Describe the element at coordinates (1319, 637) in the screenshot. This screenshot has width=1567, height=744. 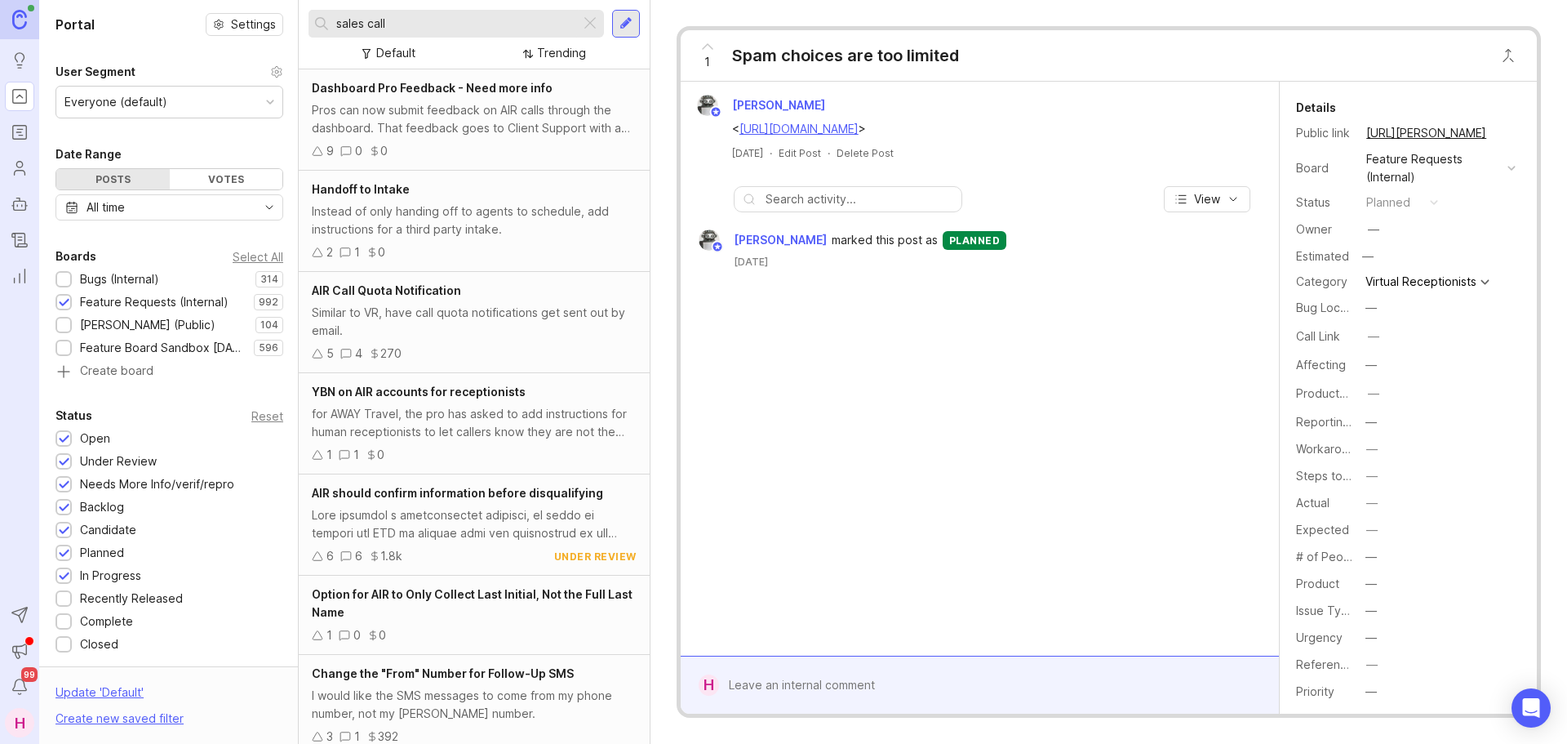
I see `label: Urgency` at that location.